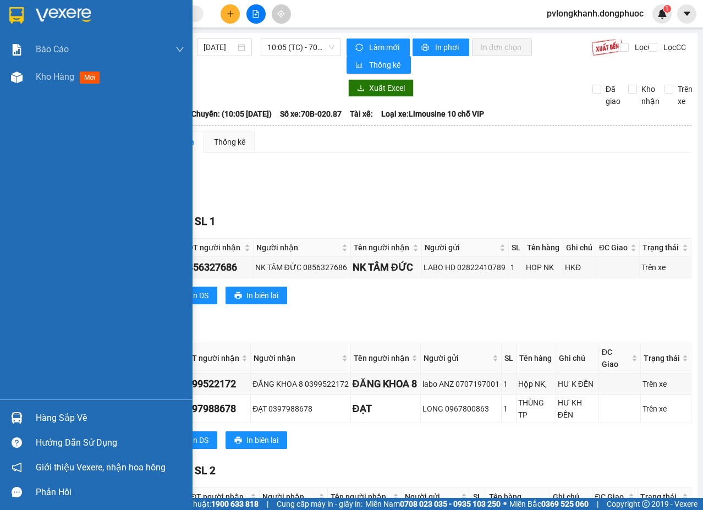  I want to click on button: bar-chartThống kê, so click(379, 65).